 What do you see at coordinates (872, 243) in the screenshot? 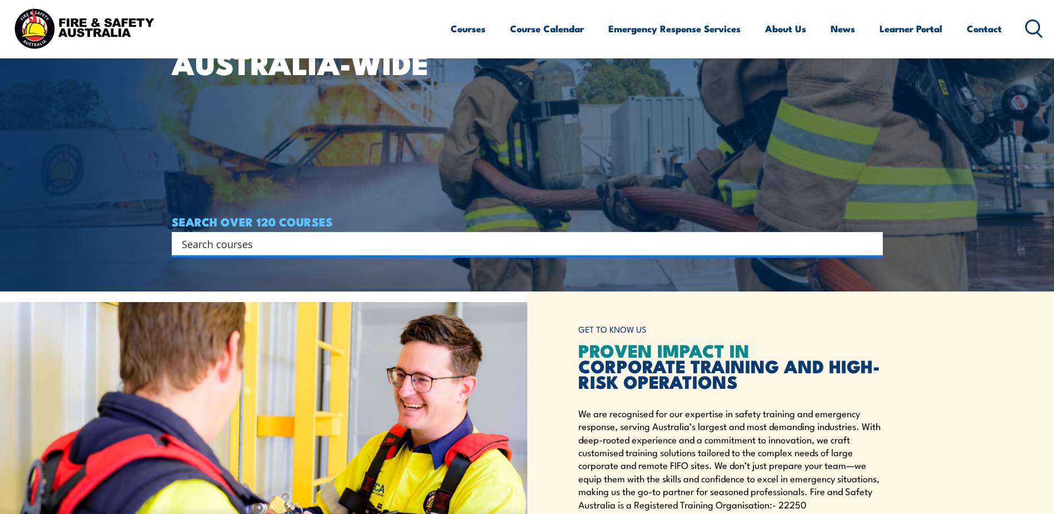
I see `button: Search magnifier button` at bounding box center [872, 243].